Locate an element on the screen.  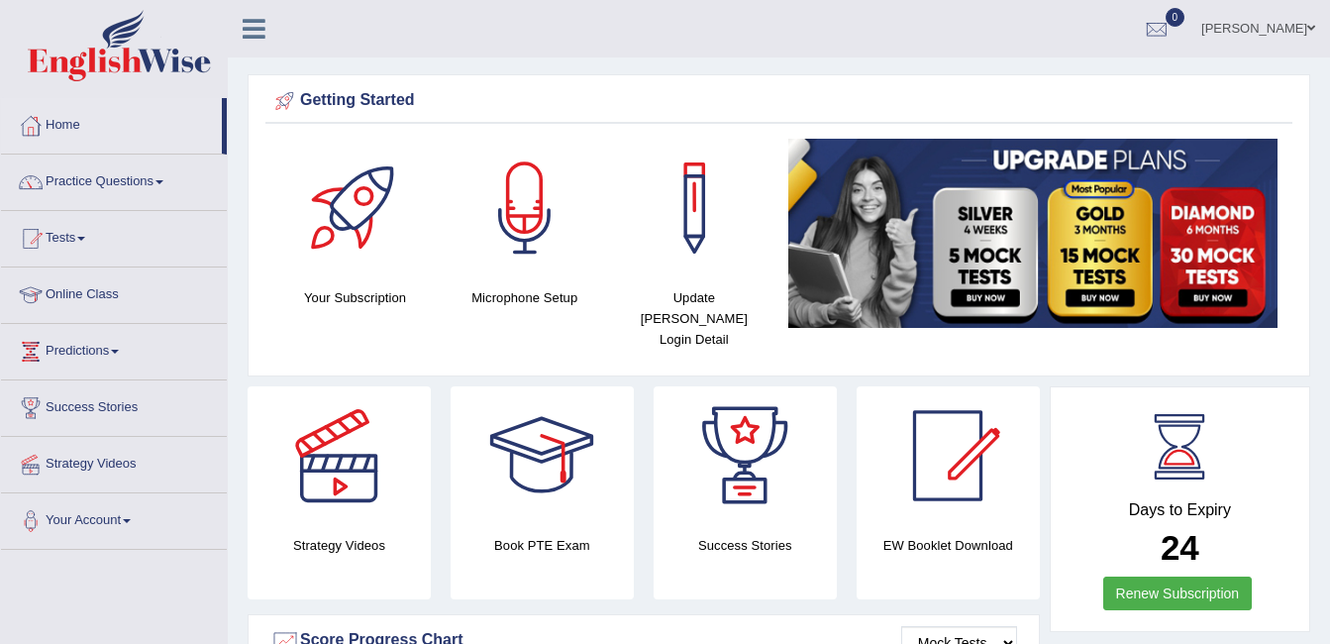
div: Getting Started is located at coordinates (778, 101).